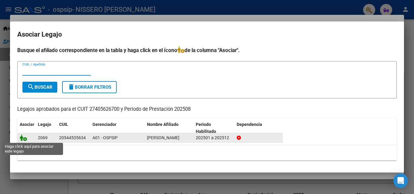  I want to click on h2: Asociar Legajo, so click(207, 35).